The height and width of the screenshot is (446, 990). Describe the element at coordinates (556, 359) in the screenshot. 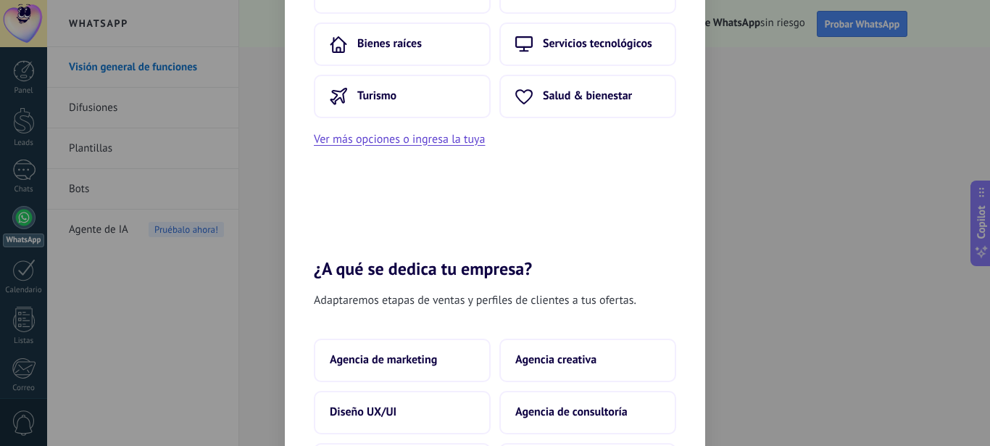

I see `span: Agencia creativa` at that location.